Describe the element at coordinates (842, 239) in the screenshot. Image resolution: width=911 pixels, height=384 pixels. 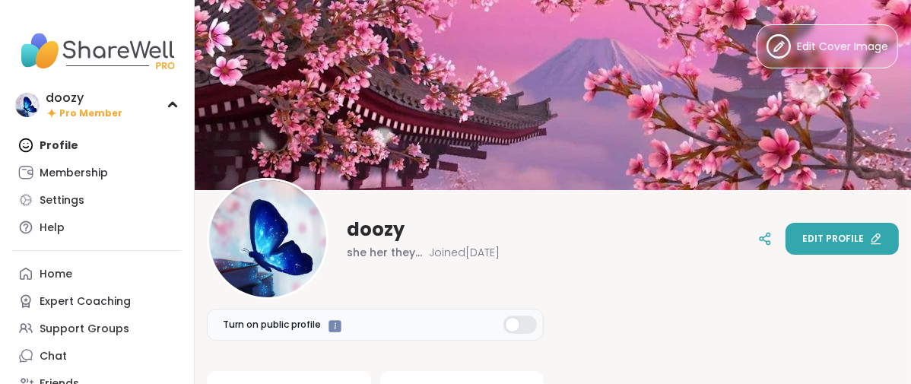
I see `button: Edit profile` at that location.